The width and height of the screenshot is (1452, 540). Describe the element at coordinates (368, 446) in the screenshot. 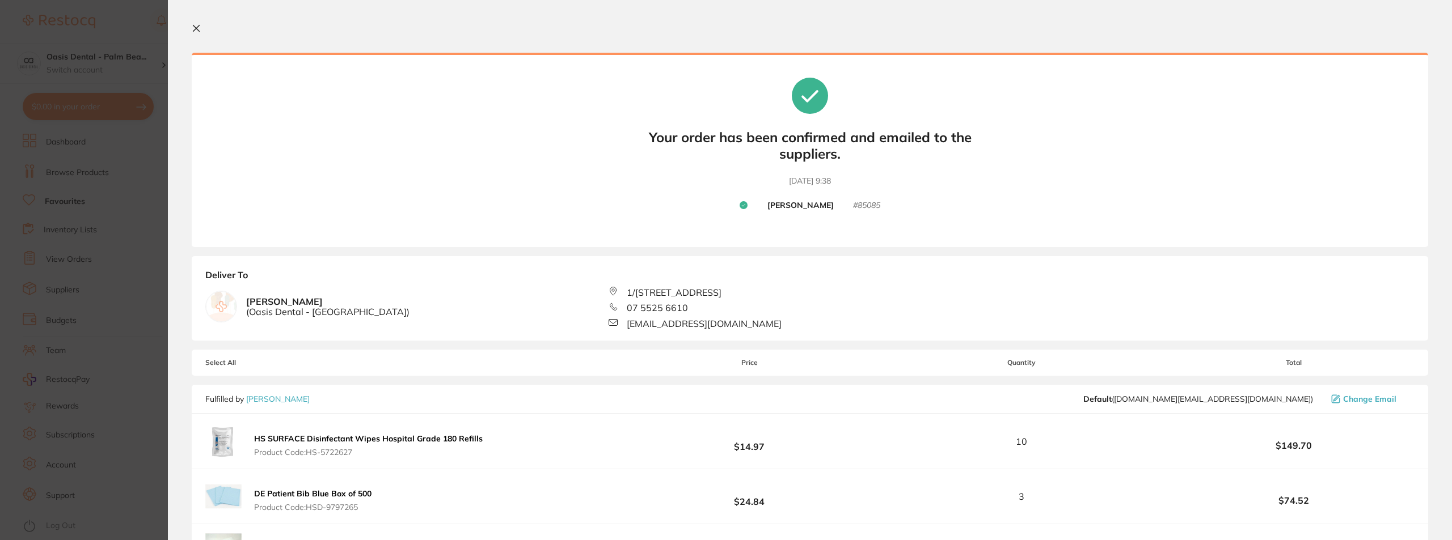

I see `button: HS SURFACE Disinfectant Wipes Hospital Grade 180 Refills Product Code:HS-5722627` at that location.